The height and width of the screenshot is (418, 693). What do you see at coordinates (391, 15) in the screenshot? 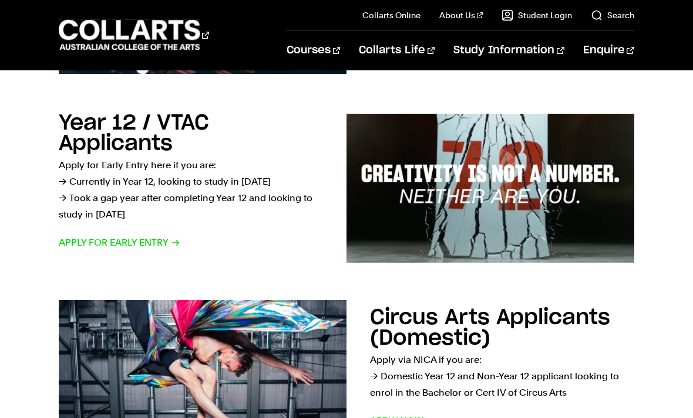
I see `a: Collarts Online` at bounding box center [391, 15].